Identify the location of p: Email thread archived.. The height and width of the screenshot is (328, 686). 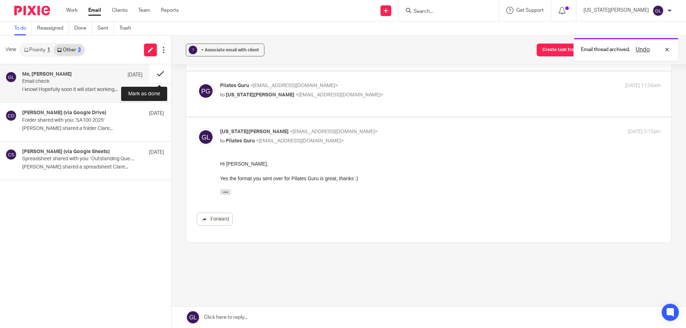
(605, 50).